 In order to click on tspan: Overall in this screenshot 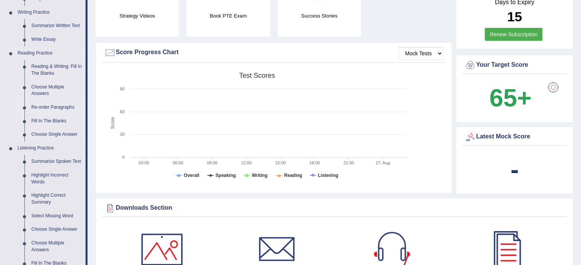, I will do `click(191, 176)`.